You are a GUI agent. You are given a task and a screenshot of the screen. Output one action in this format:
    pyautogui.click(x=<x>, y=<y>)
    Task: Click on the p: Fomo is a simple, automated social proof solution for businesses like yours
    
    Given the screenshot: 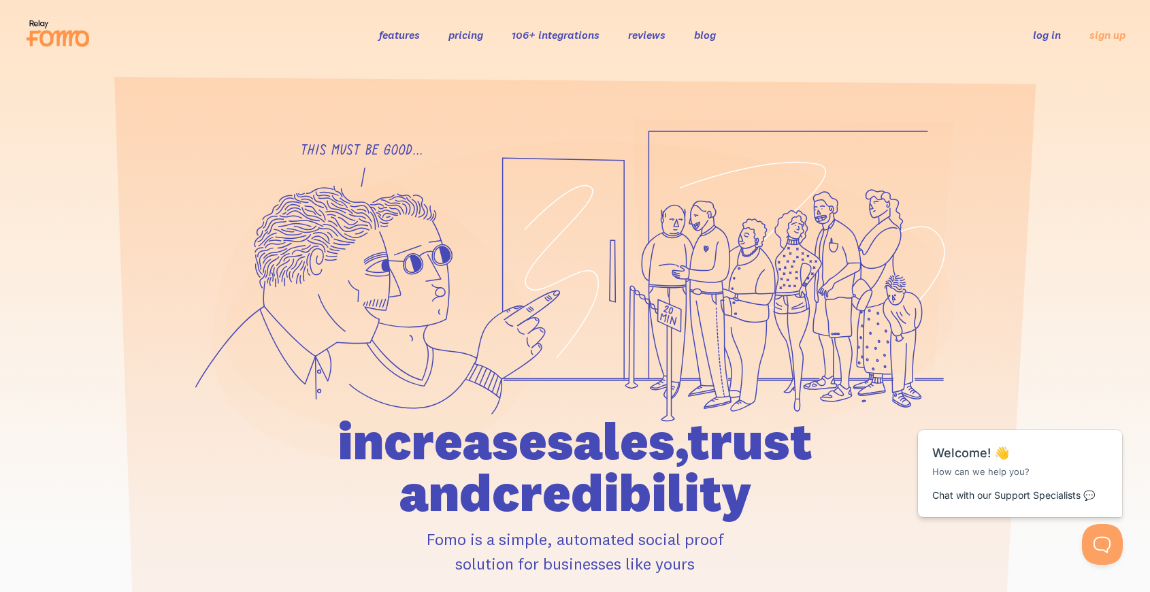 What is the action you would take?
    pyautogui.click(x=575, y=551)
    